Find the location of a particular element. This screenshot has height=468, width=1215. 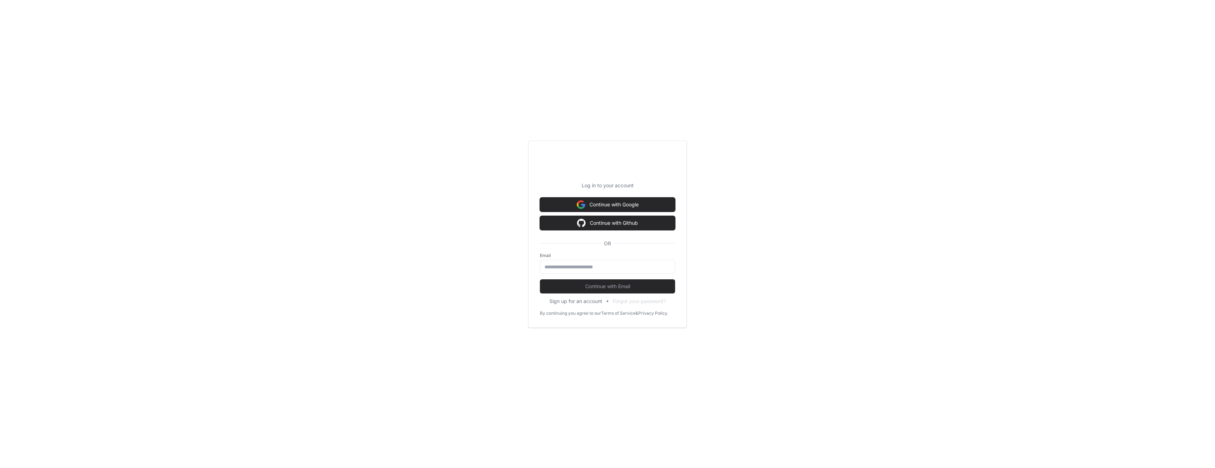

span: OR is located at coordinates (607, 243).